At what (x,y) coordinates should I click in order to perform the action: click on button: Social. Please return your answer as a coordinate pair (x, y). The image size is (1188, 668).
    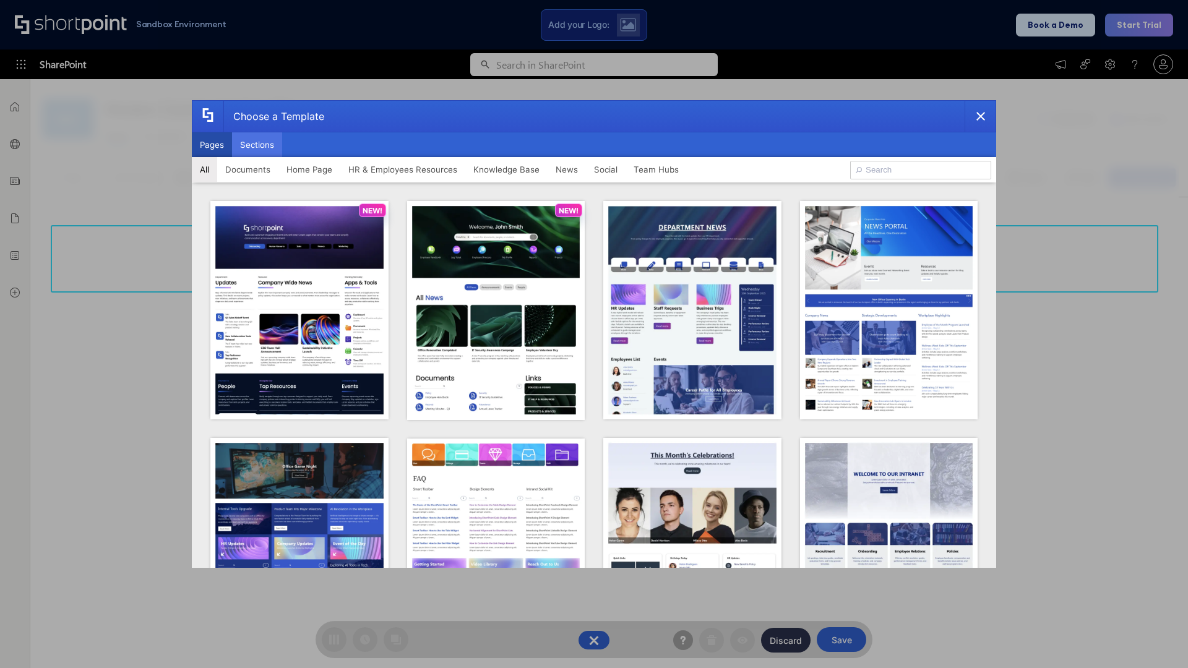
    Looking at the image, I should click on (606, 170).